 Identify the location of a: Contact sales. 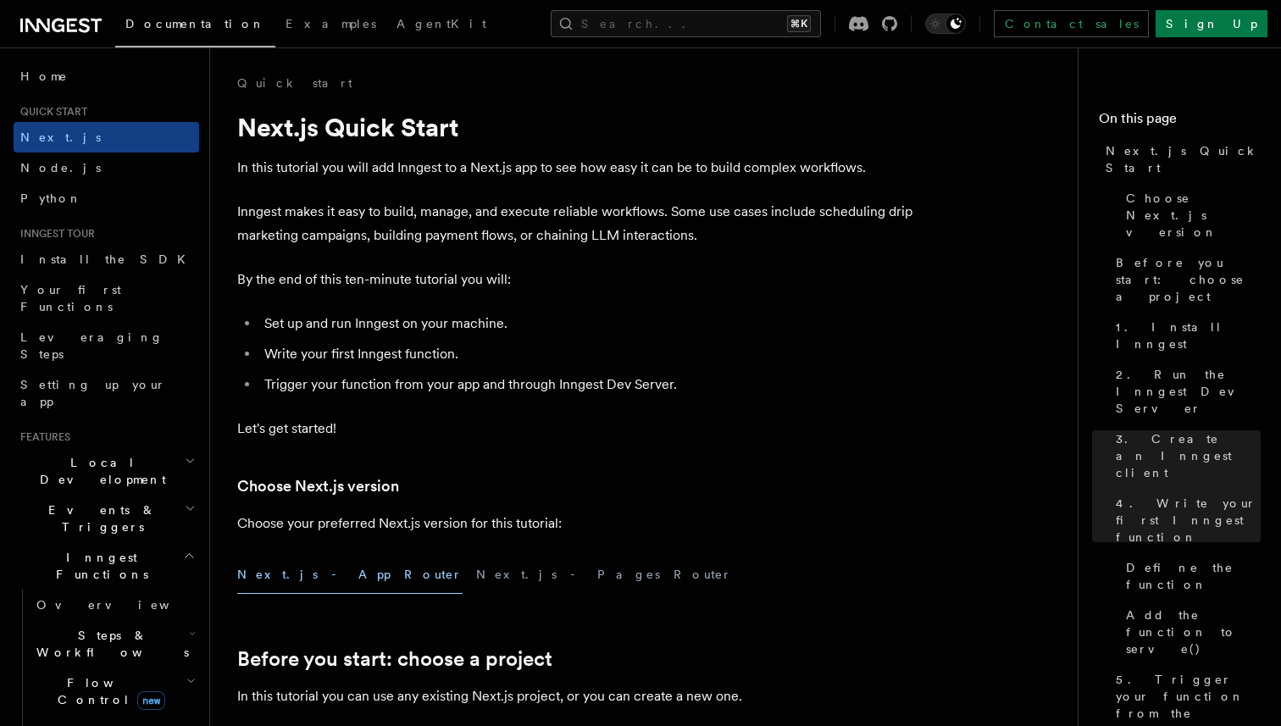
(1071, 24).